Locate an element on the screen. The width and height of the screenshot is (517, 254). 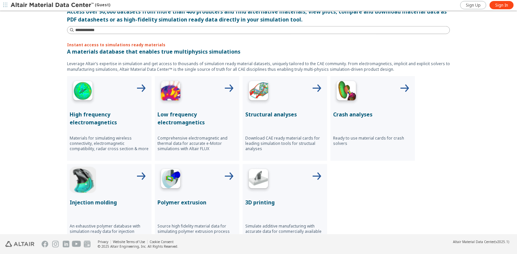
img: 3D Printing Icon is located at coordinates (259, 180).